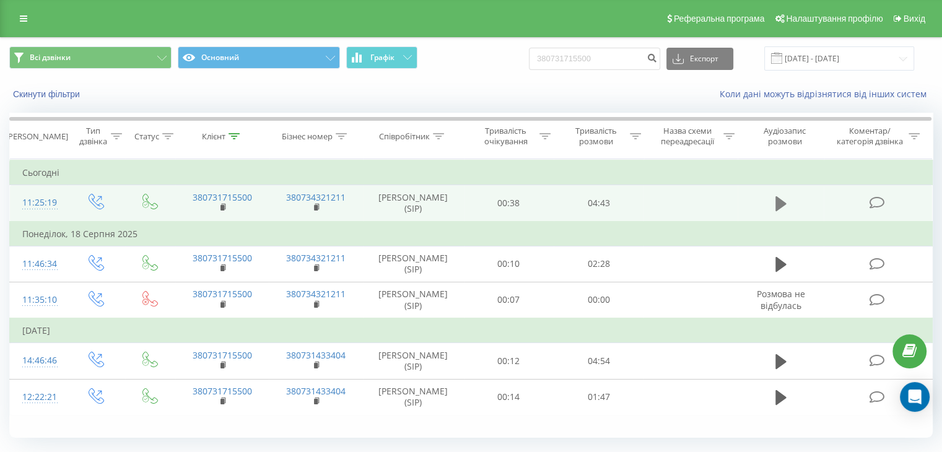  What do you see at coordinates (307, 136) in the screenshot?
I see `div: Бізнес номер` at bounding box center [307, 136].